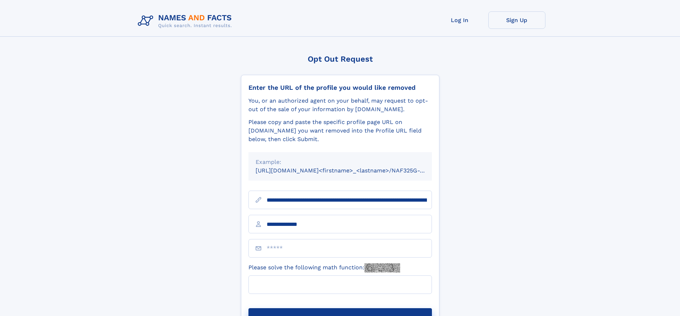  Describe the element at coordinates (186, 21) in the screenshot. I see `img: Logo Names and Facts` at that location.